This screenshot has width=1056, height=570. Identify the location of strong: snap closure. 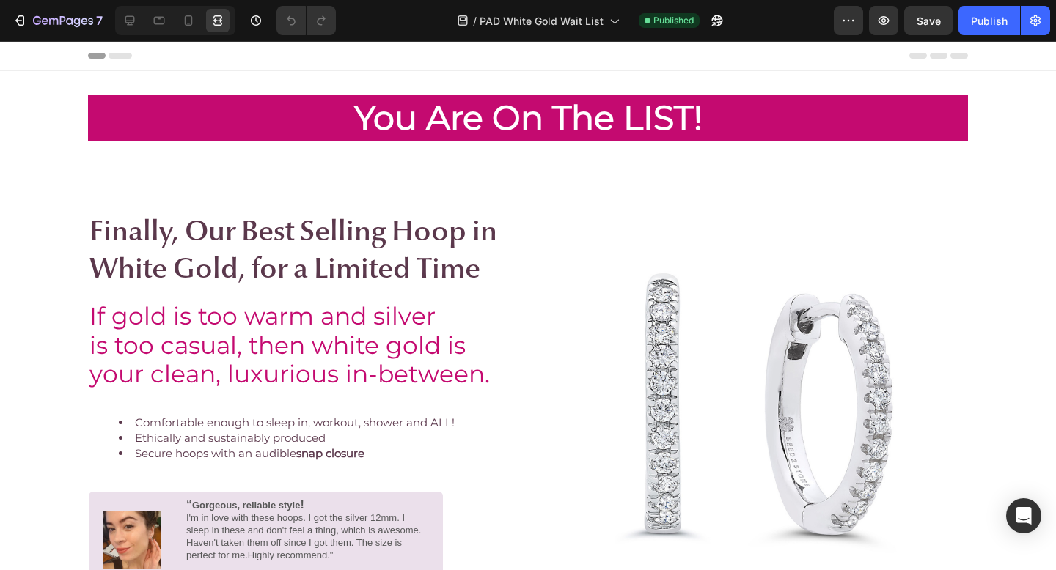
(330, 412).